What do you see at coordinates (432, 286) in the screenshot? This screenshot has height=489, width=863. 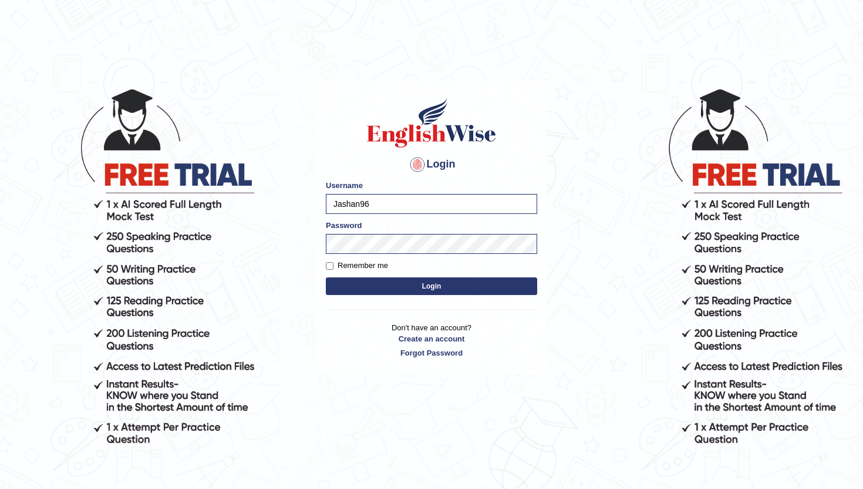 I see `button: Login` at bounding box center [432, 286].